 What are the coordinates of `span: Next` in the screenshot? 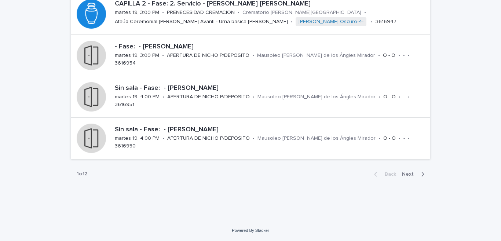 It's located at (410, 174).